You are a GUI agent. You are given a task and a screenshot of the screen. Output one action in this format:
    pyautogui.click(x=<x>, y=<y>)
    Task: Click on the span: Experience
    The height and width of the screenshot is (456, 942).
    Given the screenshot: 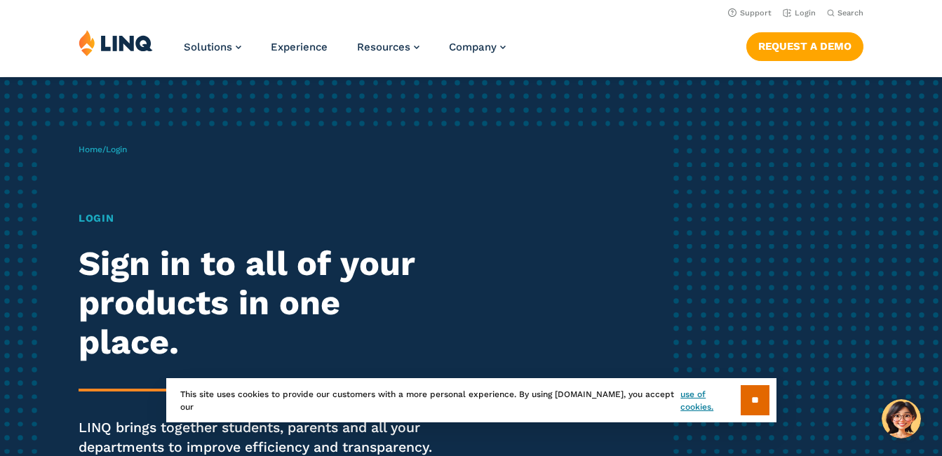 What is the action you would take?
    pyautogui.click(x=299, y=47)
    